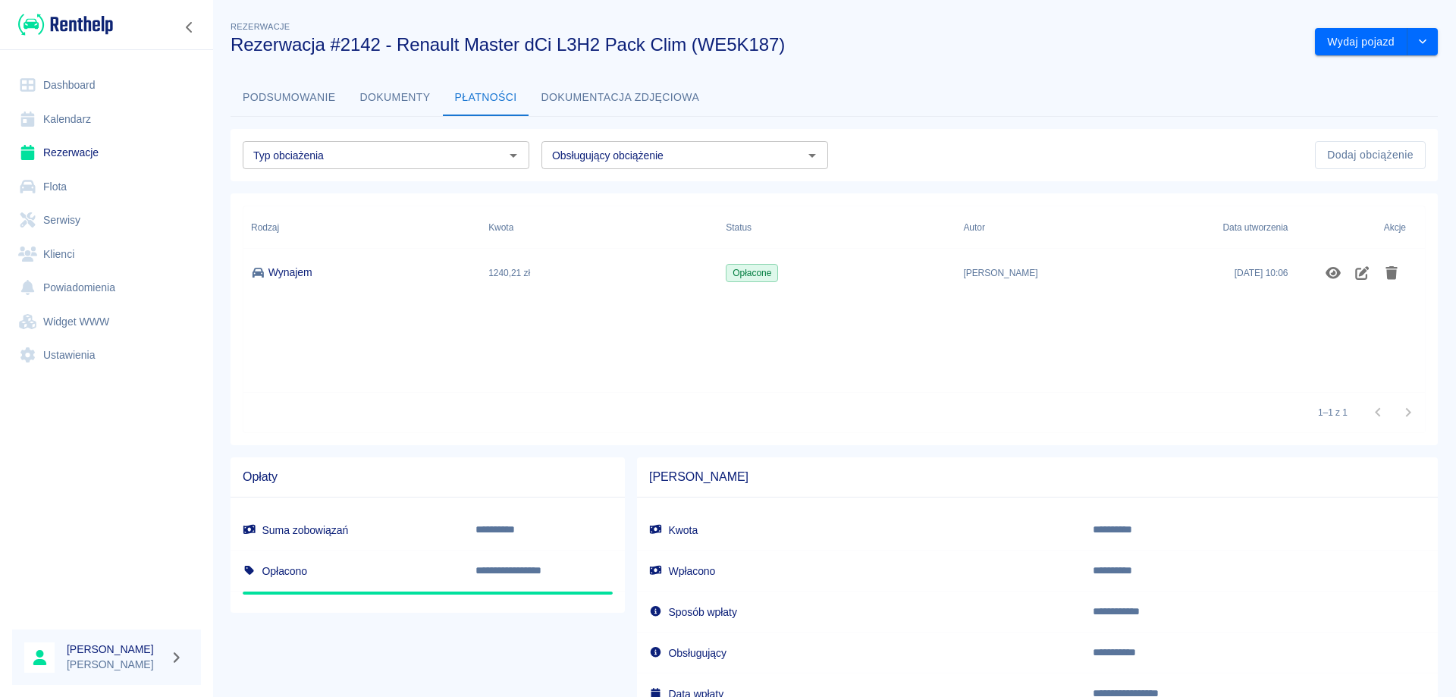  What do you see at coordinates (106, 187) in the screenshot?
I see `a: Flota` at bounding box center [106, 187].